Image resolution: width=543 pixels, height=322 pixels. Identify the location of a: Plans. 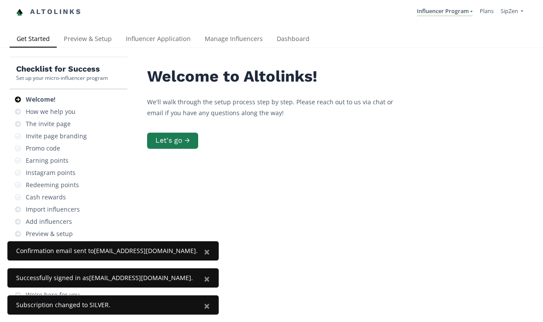
(487, 11).